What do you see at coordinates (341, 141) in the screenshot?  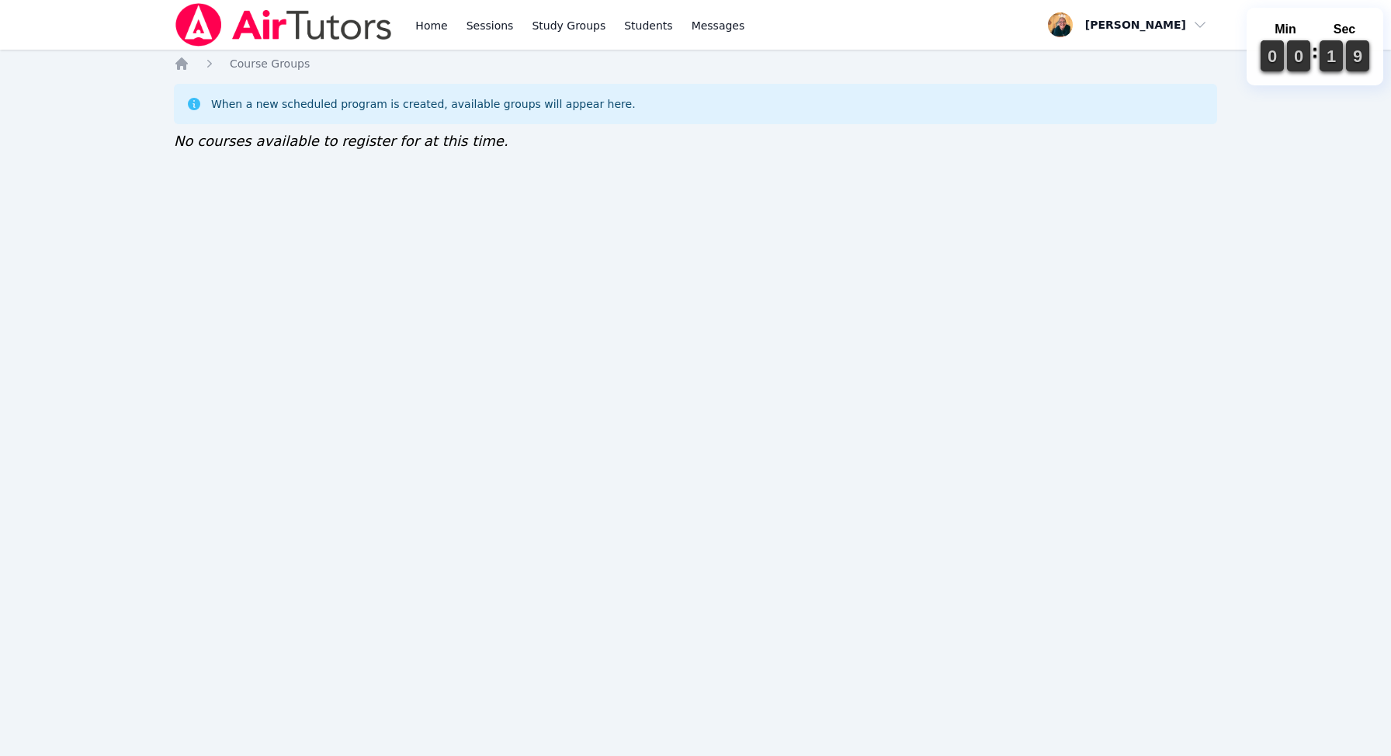 I see `span: No courses available to register for at this time.` at bounding box center [341, 141].